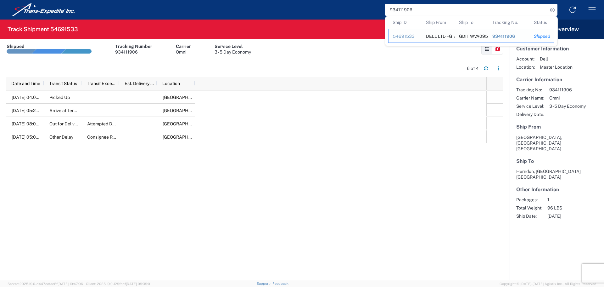 Image resolution: width=604 pixels, height=287 pixels. What do you see at coordinates (29, 137) in the screenshot?
I see `span: 02/12/2025, 05:00 PM` at bounding box center [29, 137].